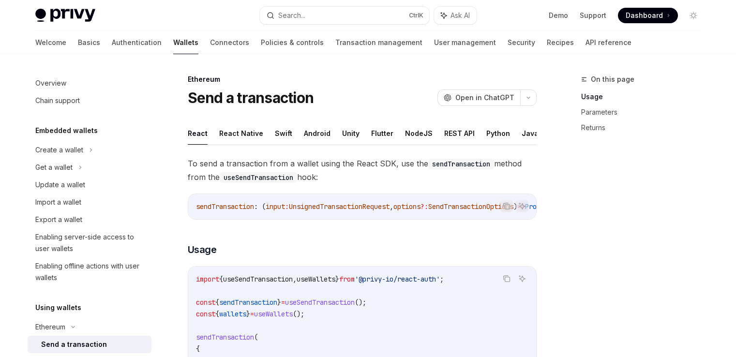 The width and height of the screenshot is (736, 357). Describe the element at coordinates (58, 202) in the screenshot. I see `div: Import a wallet` at that location.